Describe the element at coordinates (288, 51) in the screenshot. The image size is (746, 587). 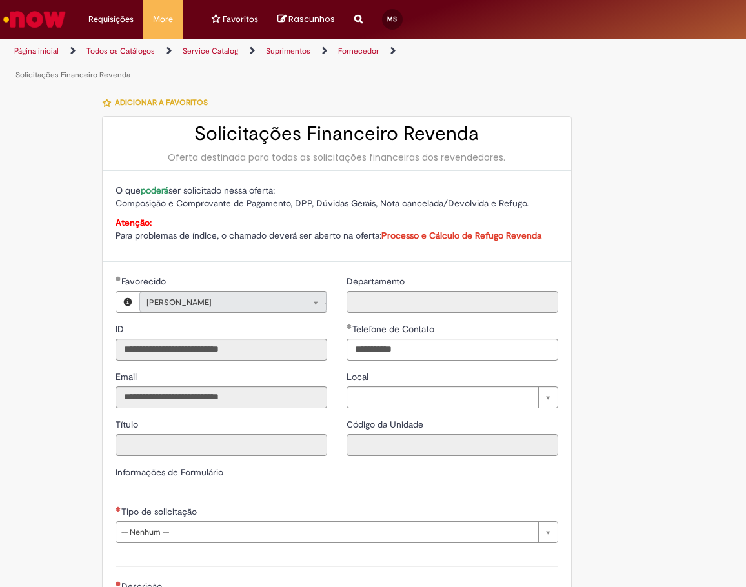
I see `a: Suprimentos` at that location.